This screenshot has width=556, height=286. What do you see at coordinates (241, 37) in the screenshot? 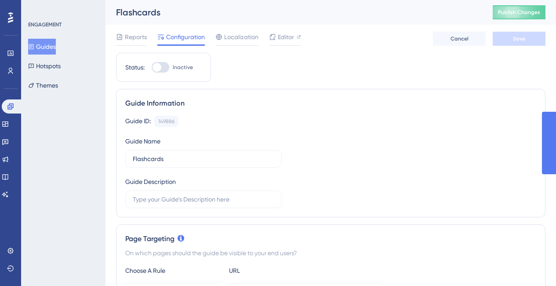
I see `span: Localization` at bounding box center [241, 37].